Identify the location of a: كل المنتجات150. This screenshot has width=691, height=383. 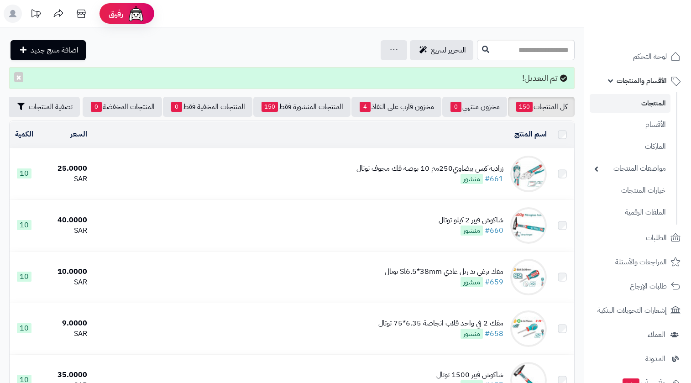
(541, 107).